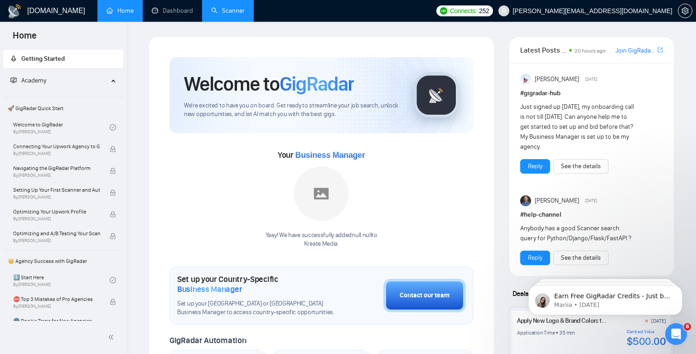 This screenshot has height=354, width=696. Describe the element at coordinates (120, 10) in the screenshot. I see `a: homeHome` at that location.